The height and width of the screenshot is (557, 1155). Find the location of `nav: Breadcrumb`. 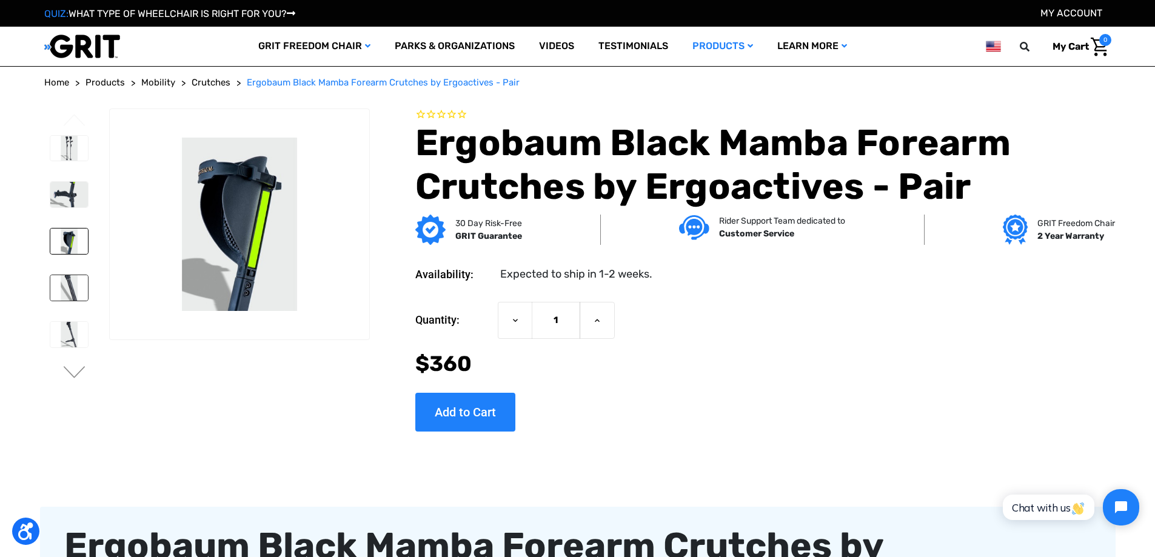

nav: Breadcrumb is located at coordinates (578, 82).